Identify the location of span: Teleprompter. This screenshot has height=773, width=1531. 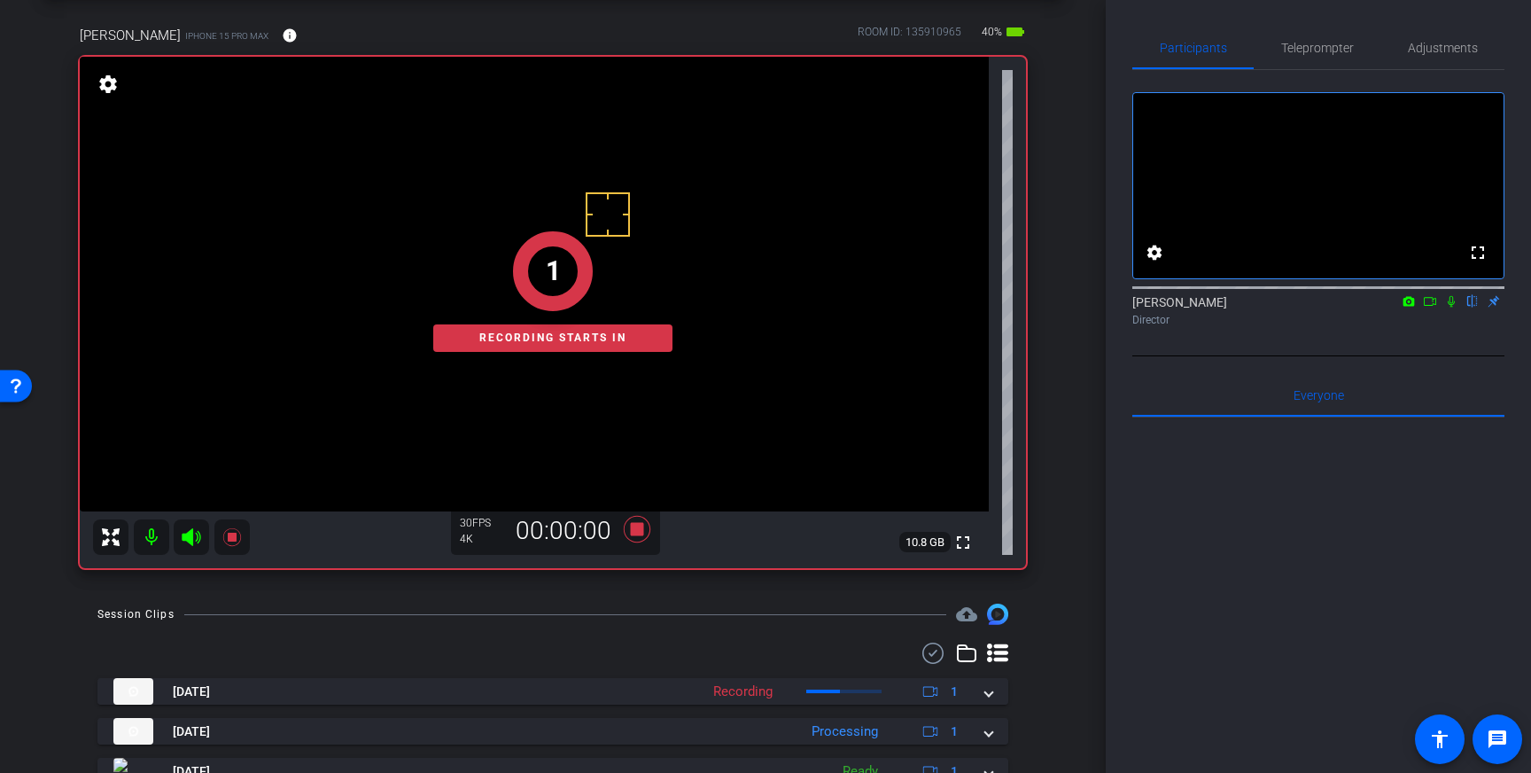
(1318, 48).